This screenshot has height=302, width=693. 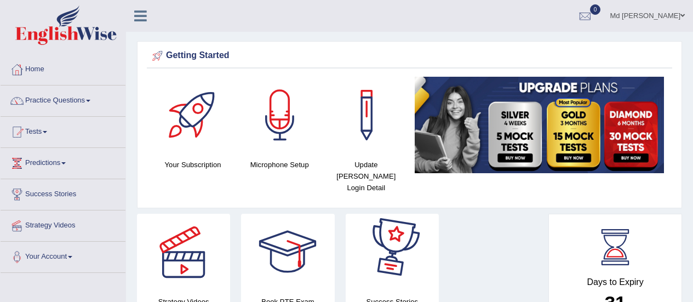 I want to click on div: Getting Started, so click(x=410, y=56).